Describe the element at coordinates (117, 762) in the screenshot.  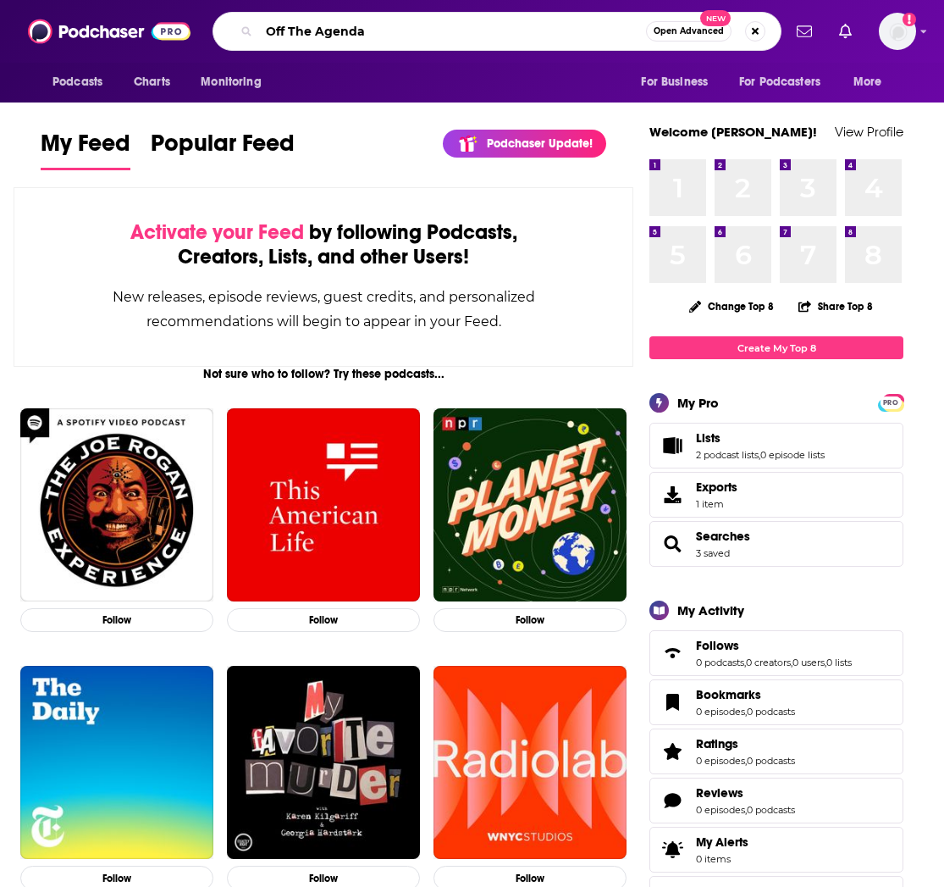
I see `a: The Daily` at that location.